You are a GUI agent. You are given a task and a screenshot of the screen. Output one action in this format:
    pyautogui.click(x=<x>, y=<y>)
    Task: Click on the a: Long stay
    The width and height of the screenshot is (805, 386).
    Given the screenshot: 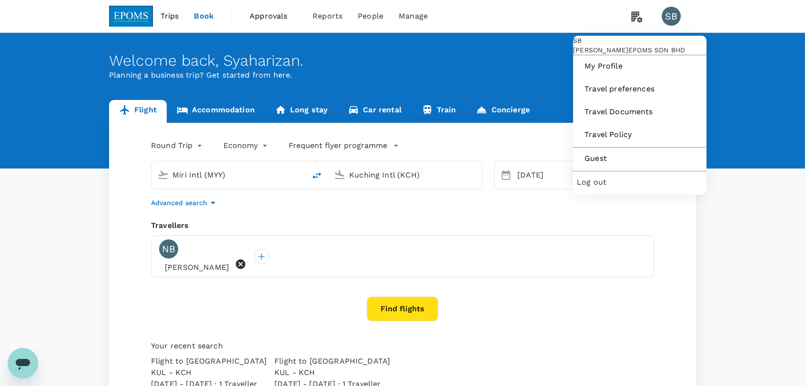 What is the action you would take?
    pyautogui.click(x=301, y=111)
    